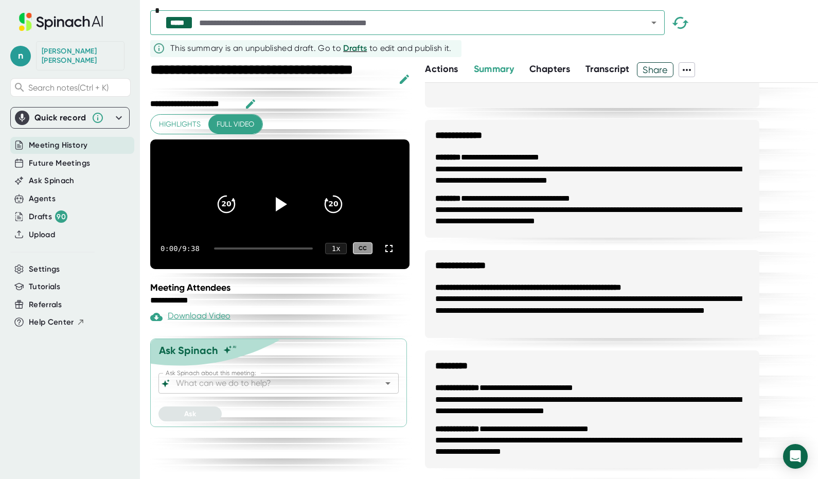  Describe the element at coordinates (57, 322) in the screenshot. I see `button: Help Center` at that location.